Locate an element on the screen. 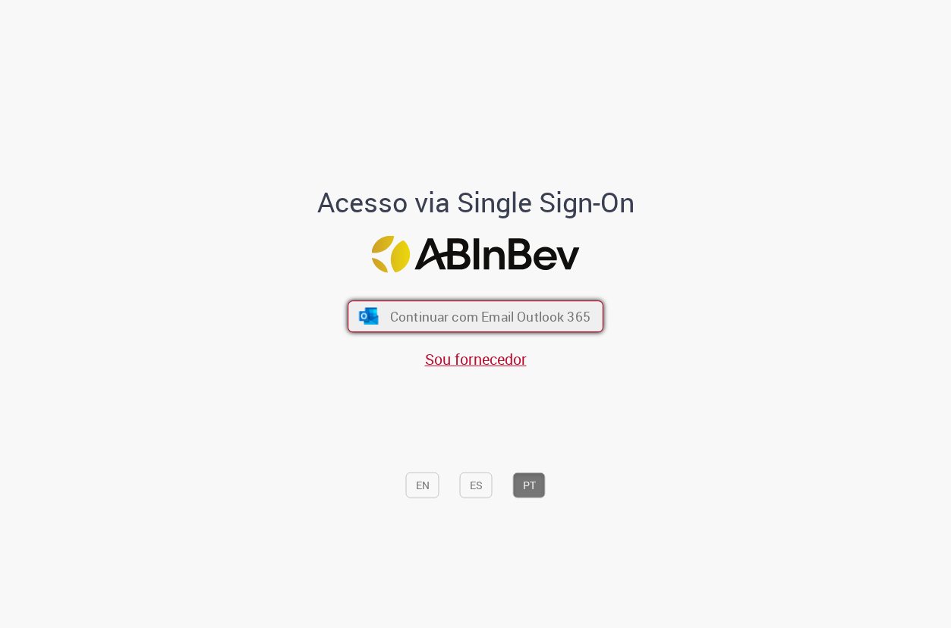  span: Sou fornecedor is located at coordinates (476, 358).